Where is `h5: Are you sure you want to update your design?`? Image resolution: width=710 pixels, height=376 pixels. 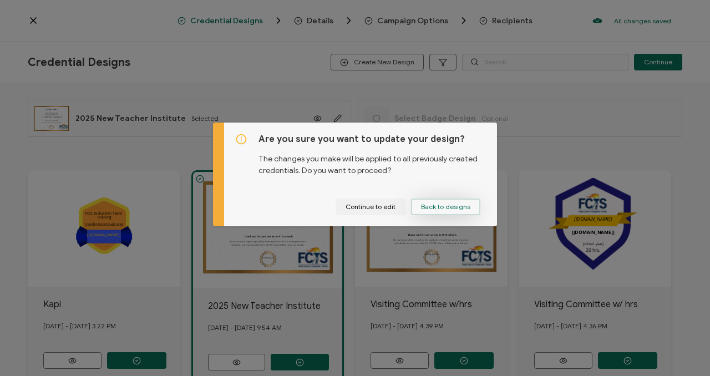 h5: Are you sure you want to update your design? is located at coordinates (372, 139).